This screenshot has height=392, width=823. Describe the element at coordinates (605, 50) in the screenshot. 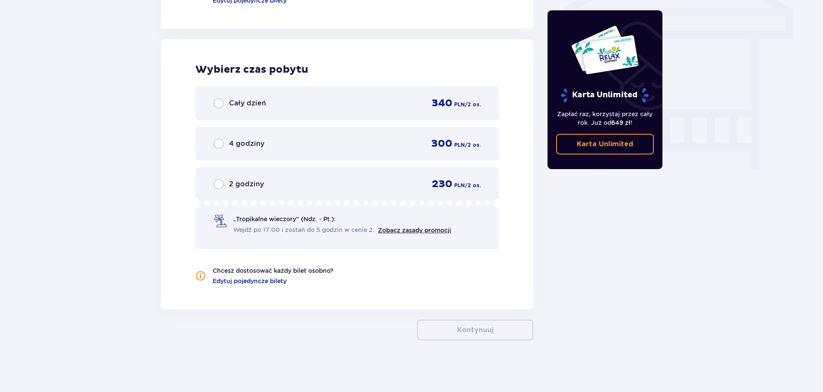

I see `img: Dwie karty całoroczne do Suntago z napisem 'UNLIMITED RELAX', na białym tle z tropikalnymi liśćmi...` at that location.